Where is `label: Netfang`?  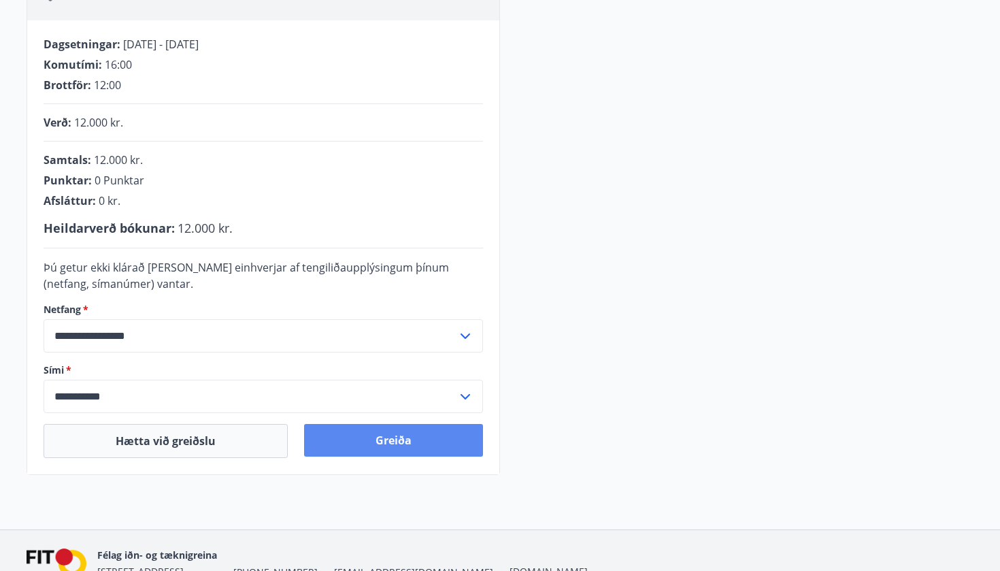
label: Netfang is located at coordinates (263, 310).